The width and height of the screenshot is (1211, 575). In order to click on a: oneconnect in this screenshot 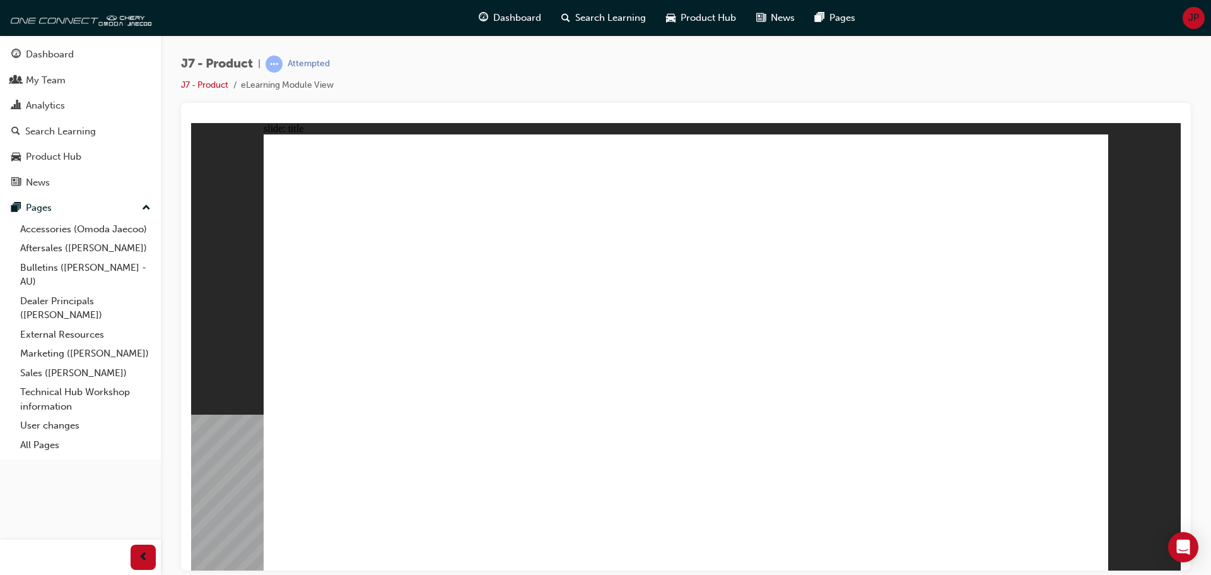, I will do `click(79, 18)`.